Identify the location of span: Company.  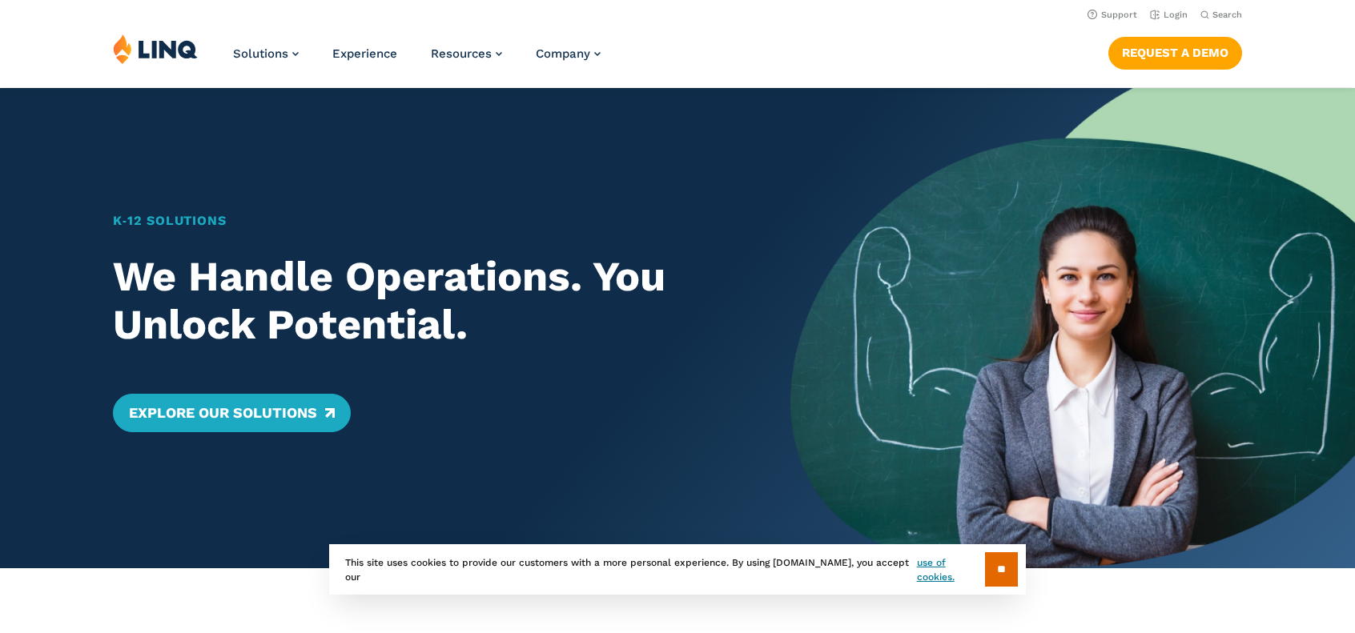
(563, 54).